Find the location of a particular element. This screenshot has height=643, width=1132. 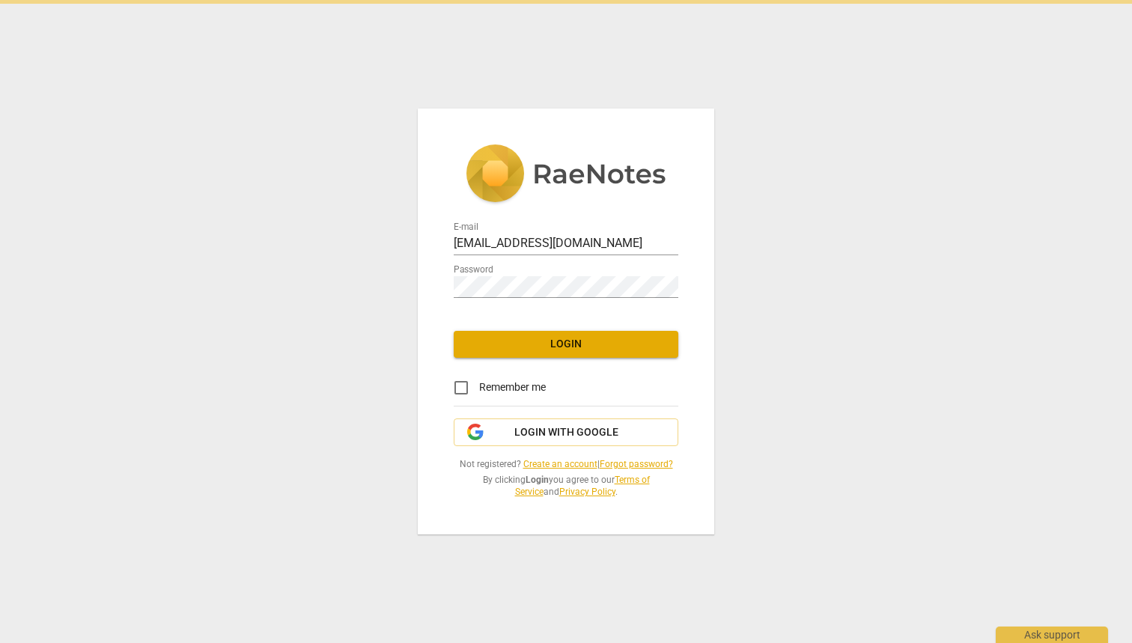

label: E-mail is located at coordinates (466, 227).